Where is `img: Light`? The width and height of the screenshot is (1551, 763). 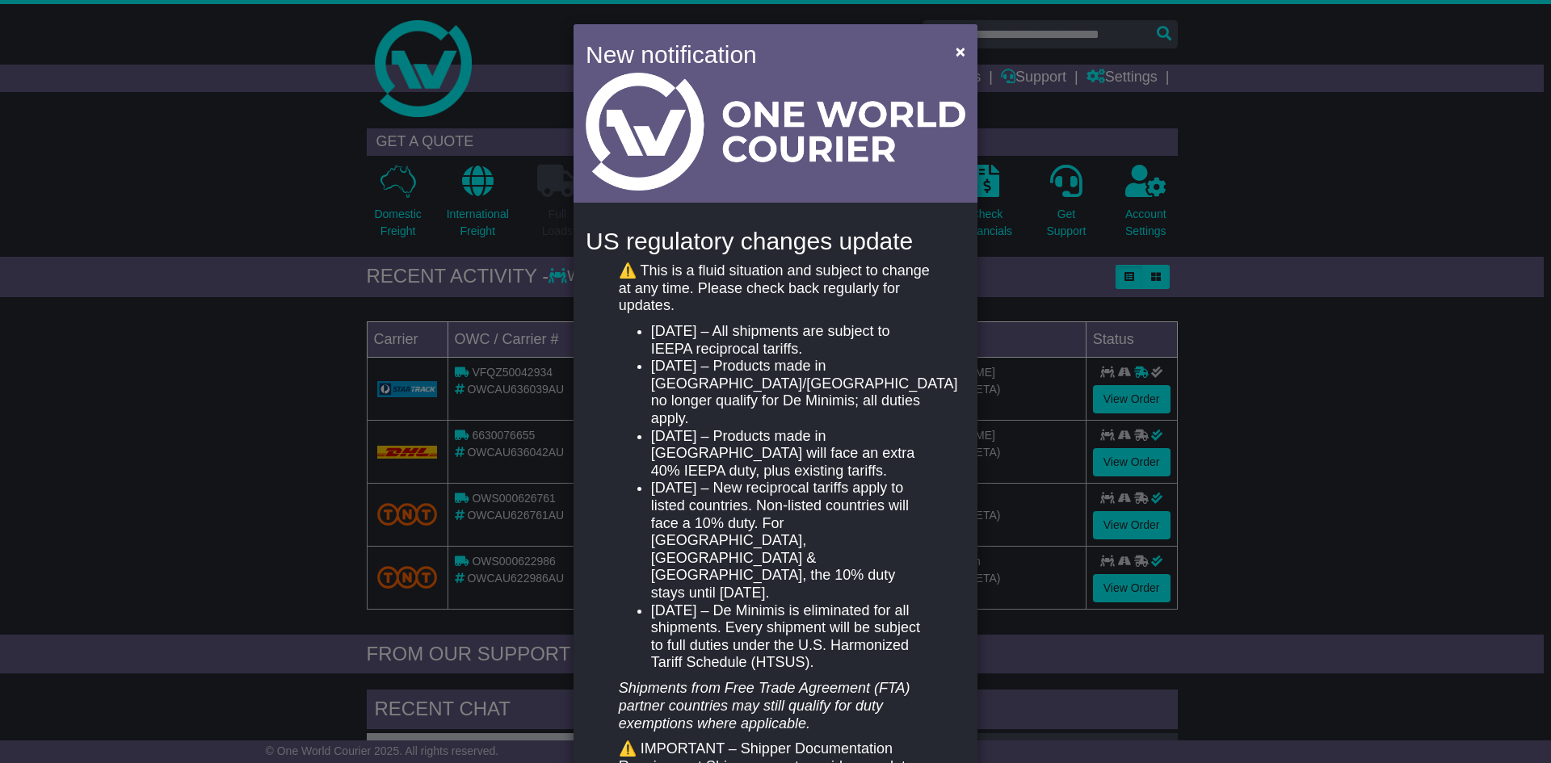 img: Light is located at coordinates (776, 132).